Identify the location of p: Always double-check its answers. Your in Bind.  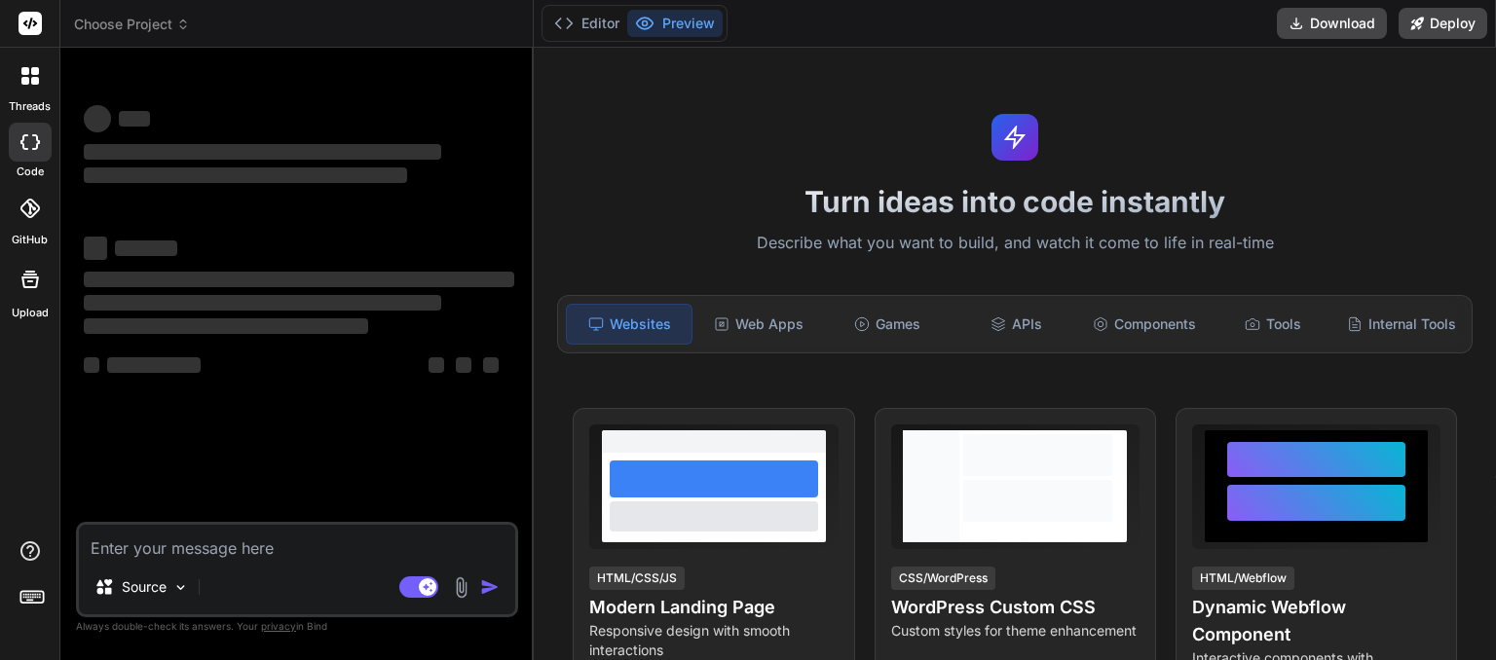
(297, 626).